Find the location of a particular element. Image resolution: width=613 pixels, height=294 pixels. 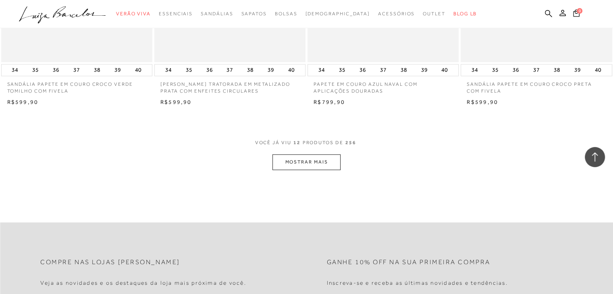

span: R$799,90 is located at coordinates (329, 102).